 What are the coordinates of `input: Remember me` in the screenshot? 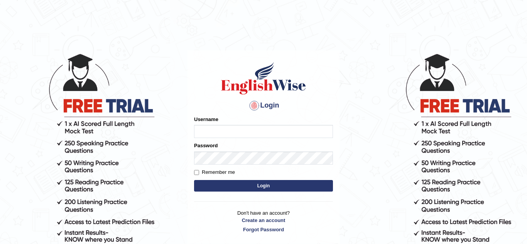 It's located at (196, 172).